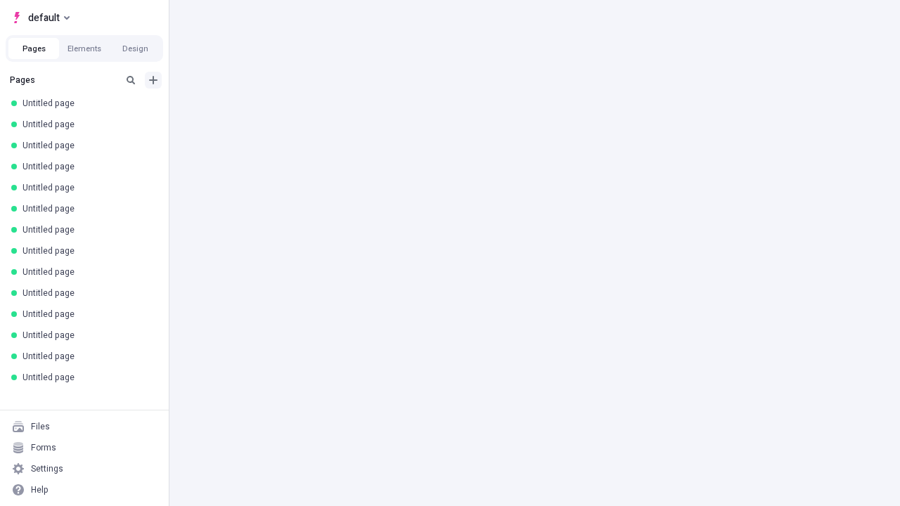 Image resolution: width=900 pixels, height=506 pixels. What do you see at coordinates (84, 49) in the screenshot?
I see `button: Elements` at bounding box center [84, 49].